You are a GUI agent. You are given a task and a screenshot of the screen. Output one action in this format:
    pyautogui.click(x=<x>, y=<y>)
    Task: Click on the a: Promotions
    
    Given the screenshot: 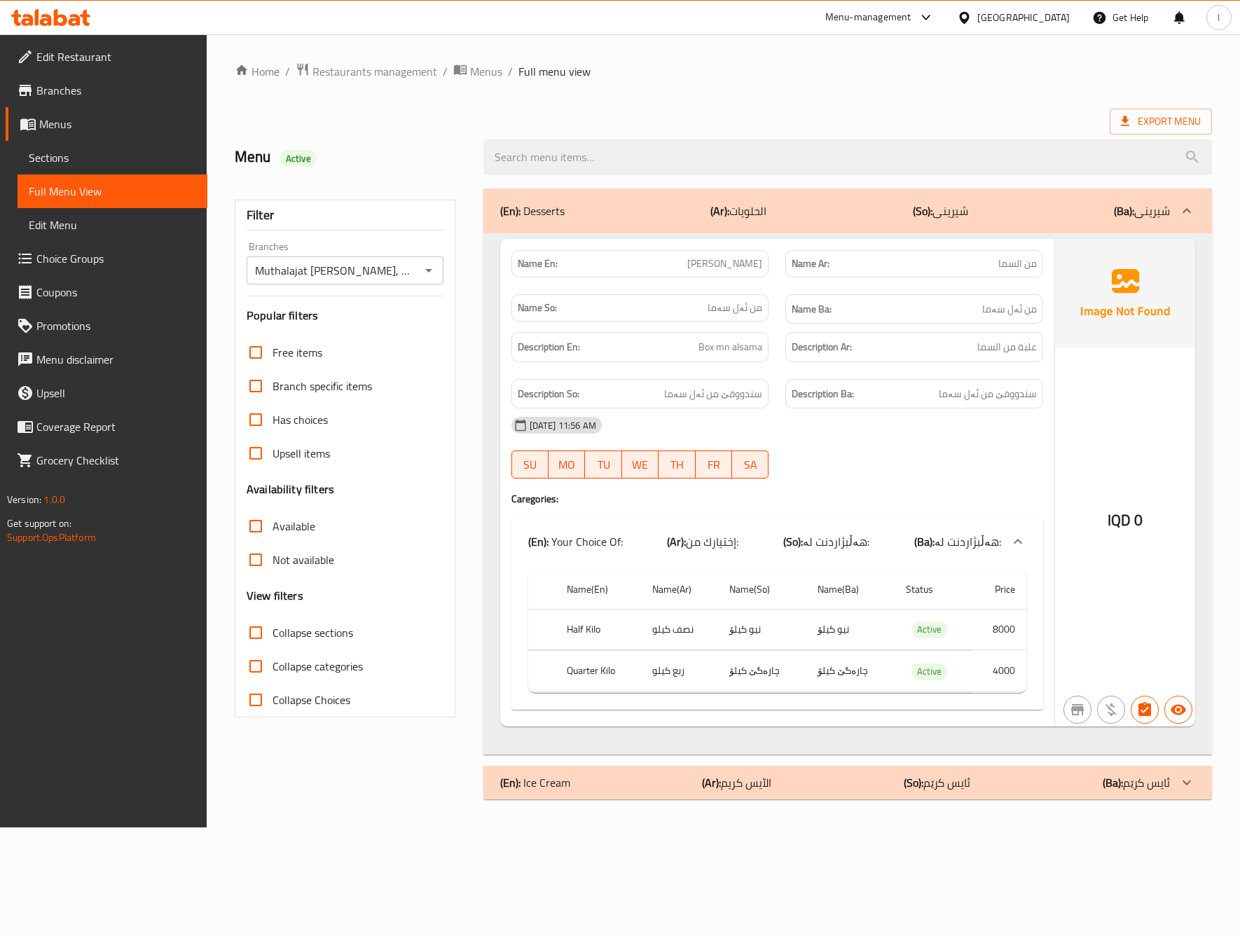 What is the action you would take?
    pyautogui.click(x=106, y=326)
    